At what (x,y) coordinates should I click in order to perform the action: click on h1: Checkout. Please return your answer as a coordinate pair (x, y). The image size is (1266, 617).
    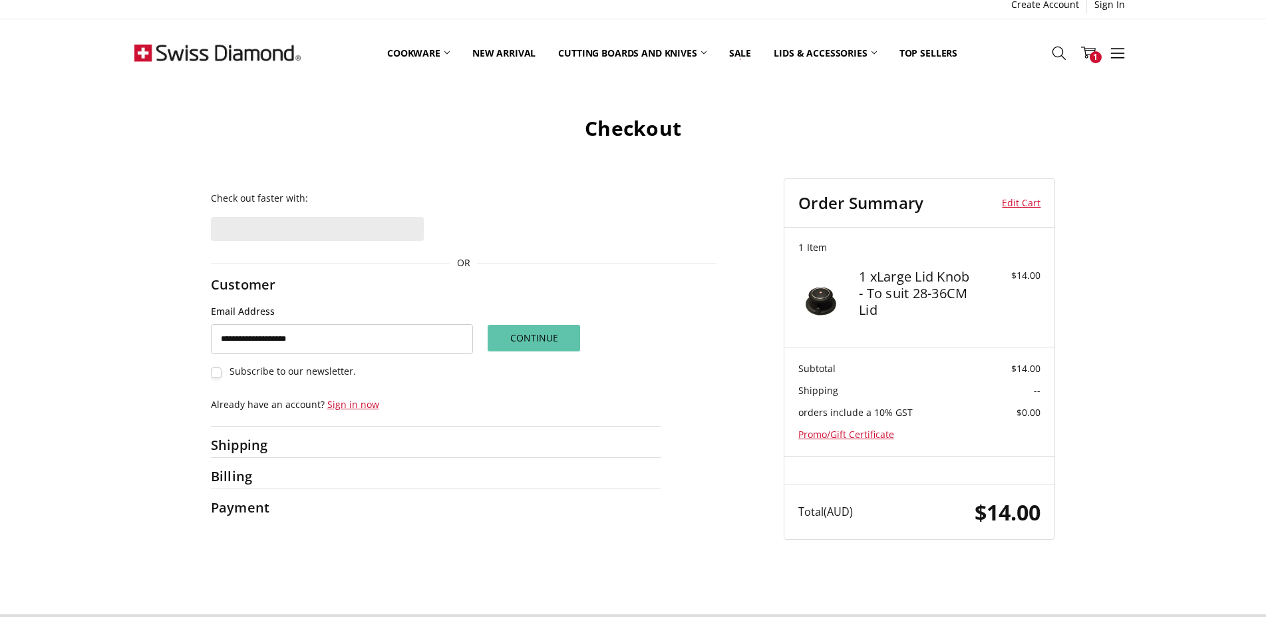
    Looking at the image, I should click on (633, 128).